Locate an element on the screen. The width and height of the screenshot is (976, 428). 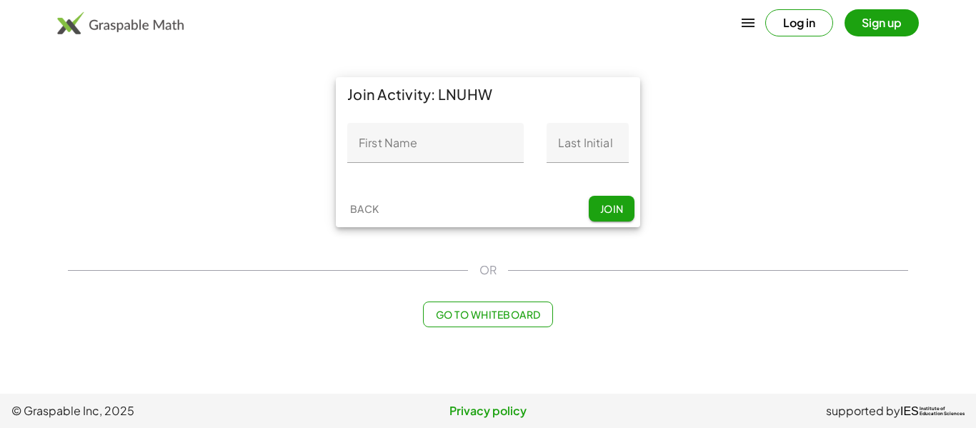
span: Back is located at coordinates (364, 209).